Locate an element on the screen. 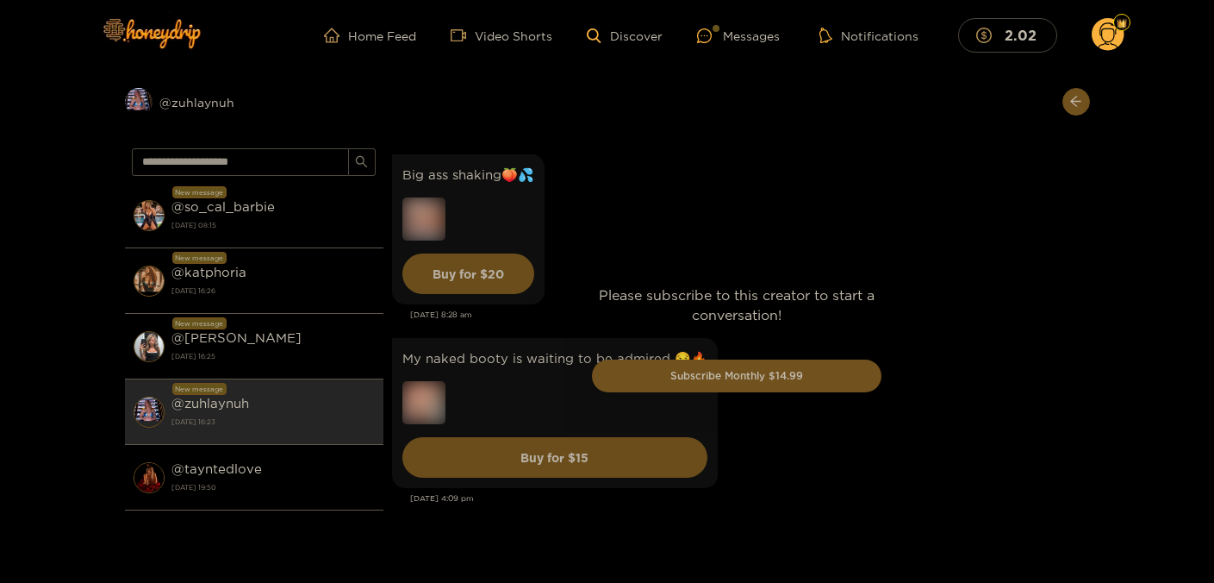 Image resolution: width=1214 pixels, height=583 pixels. strong: @ zuhlaynuh is located at coordinates (210, 402).